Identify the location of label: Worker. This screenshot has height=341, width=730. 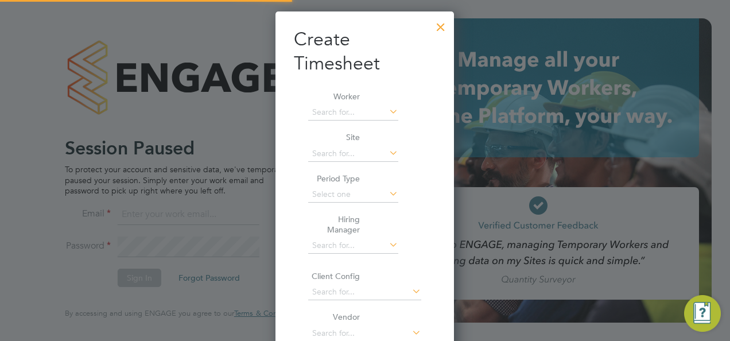
(334, 96).